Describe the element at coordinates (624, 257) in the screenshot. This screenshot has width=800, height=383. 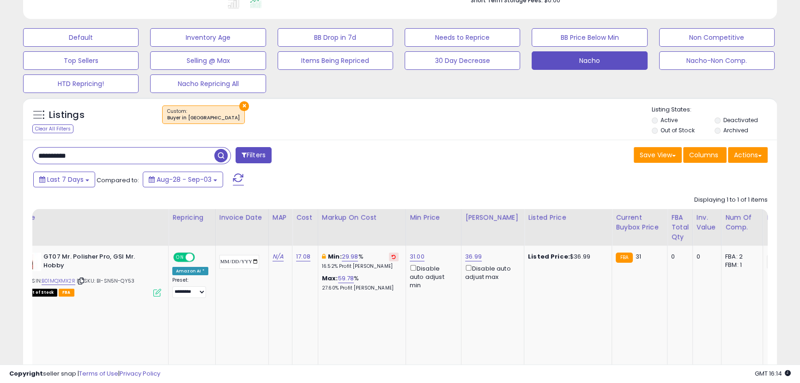
I see `small: FBA` at that location.